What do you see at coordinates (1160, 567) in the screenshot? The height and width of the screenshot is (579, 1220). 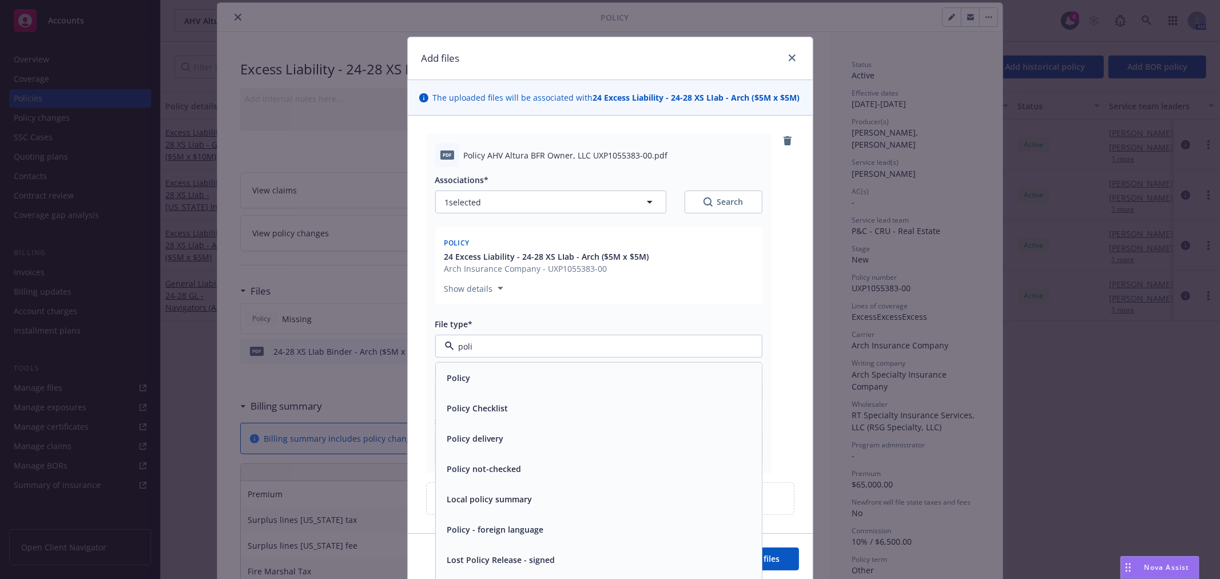 I see `button: Nova Assist` at bounding box center [1160, 567].